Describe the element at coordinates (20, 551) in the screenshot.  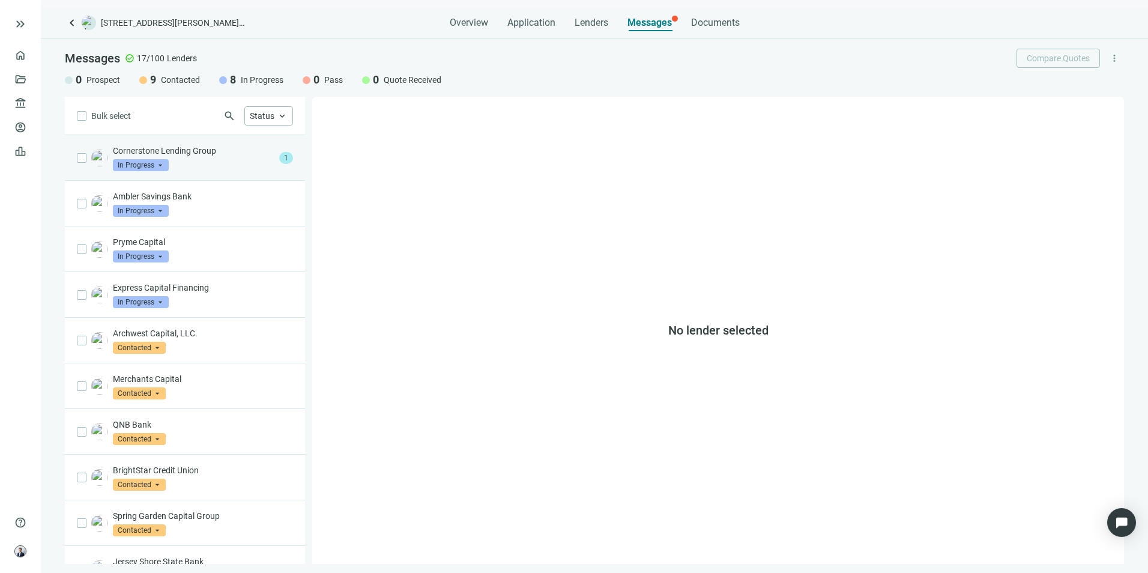
I see `img: avatar` at that location.